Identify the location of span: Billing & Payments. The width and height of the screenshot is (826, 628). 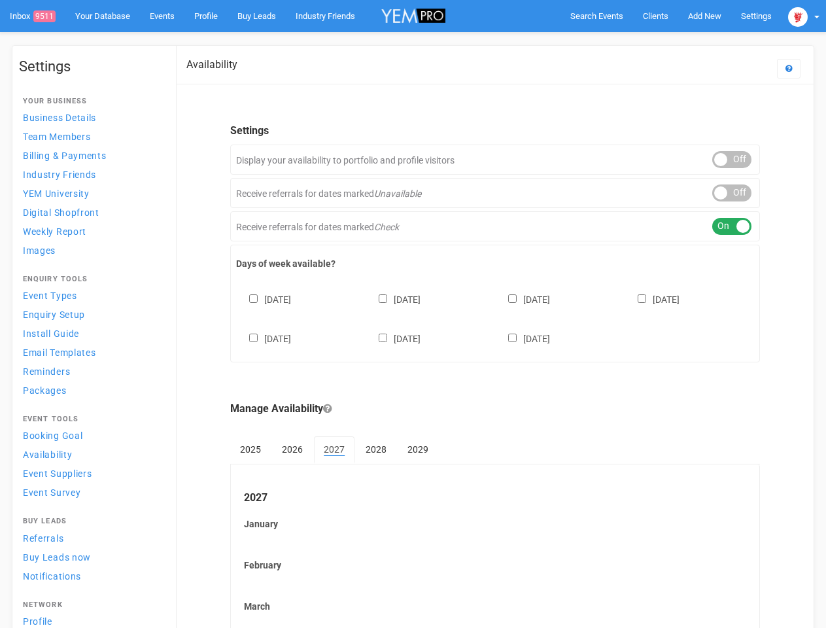
(65, 156).